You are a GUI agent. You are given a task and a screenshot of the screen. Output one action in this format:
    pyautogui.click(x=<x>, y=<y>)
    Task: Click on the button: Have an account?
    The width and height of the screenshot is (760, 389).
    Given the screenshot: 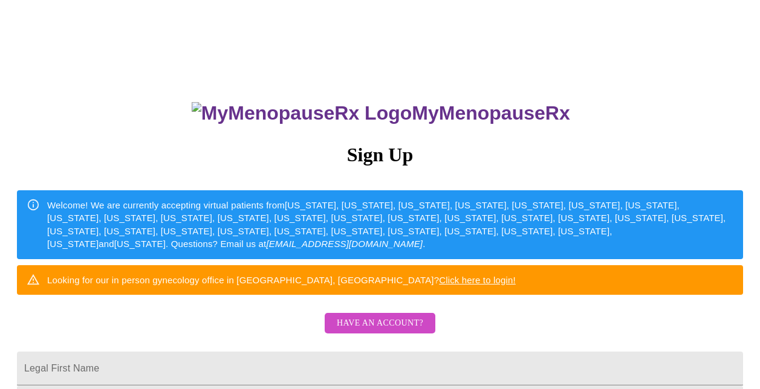 What is the action you would take?
    pyautogui.click(x=380, y=323)
    